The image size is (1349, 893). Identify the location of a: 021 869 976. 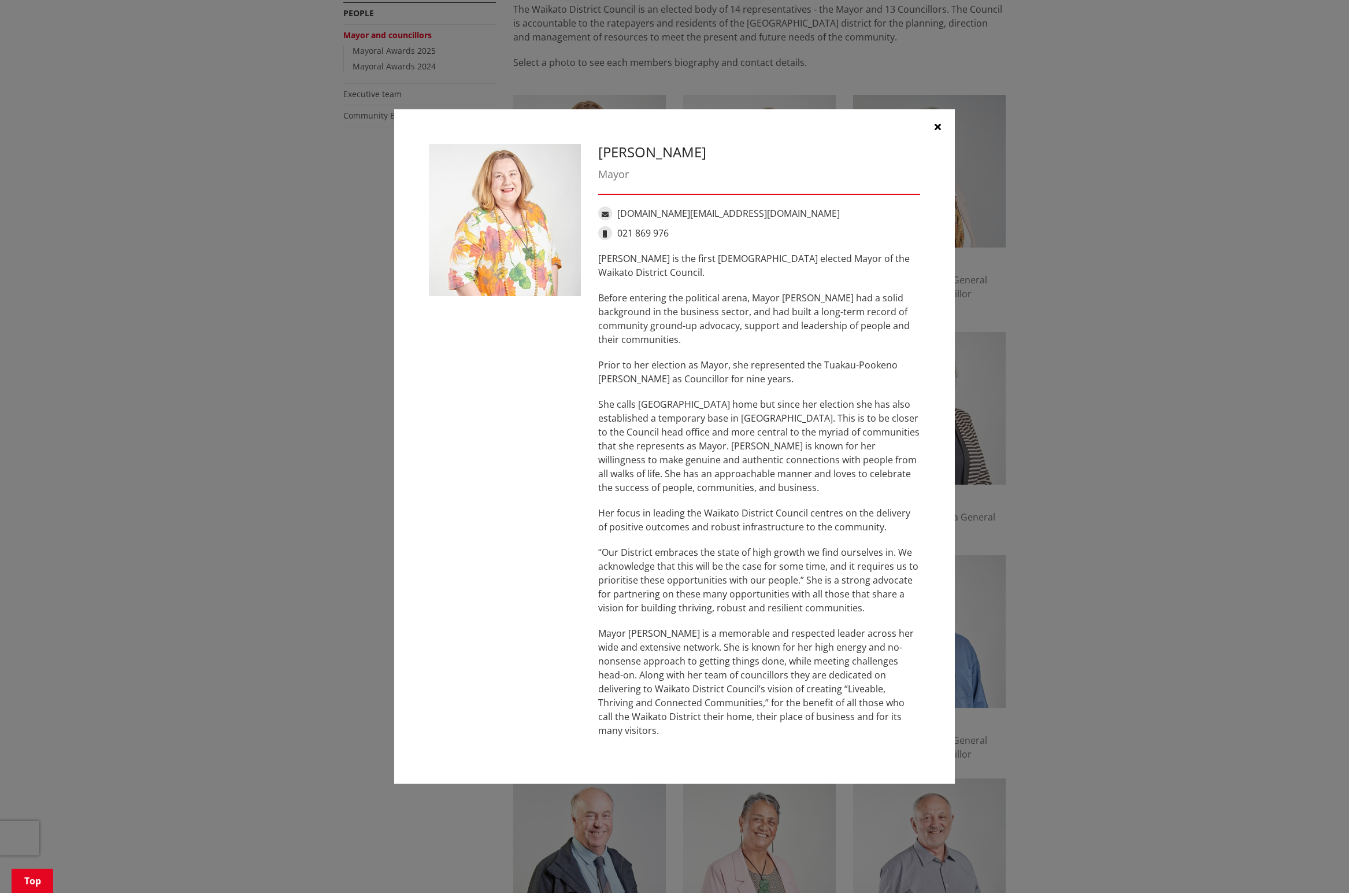
(643, 233).